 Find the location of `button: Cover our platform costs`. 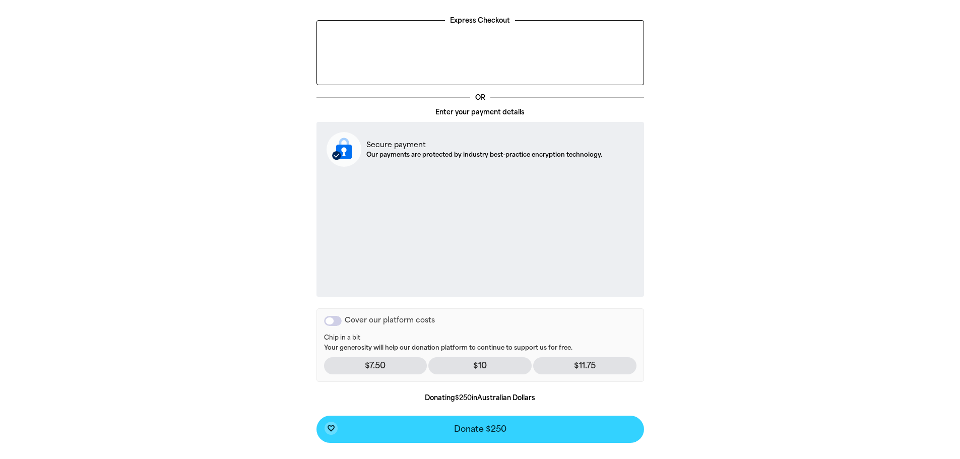

button: Cover our platform costs is located at coordinates (333, 321).